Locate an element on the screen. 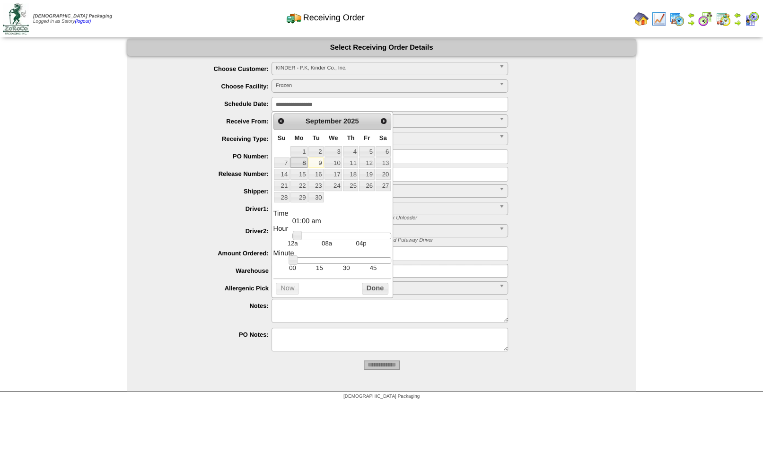  a: 6 is located at coordinates (383, 151).